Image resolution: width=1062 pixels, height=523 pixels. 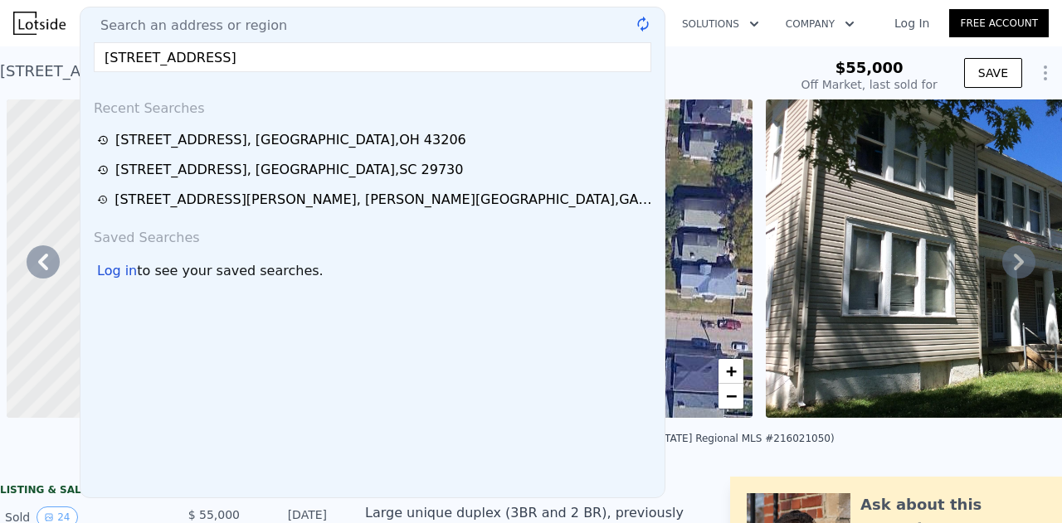 I want to click on div: Saved Searches, so click(x=372, y=235).